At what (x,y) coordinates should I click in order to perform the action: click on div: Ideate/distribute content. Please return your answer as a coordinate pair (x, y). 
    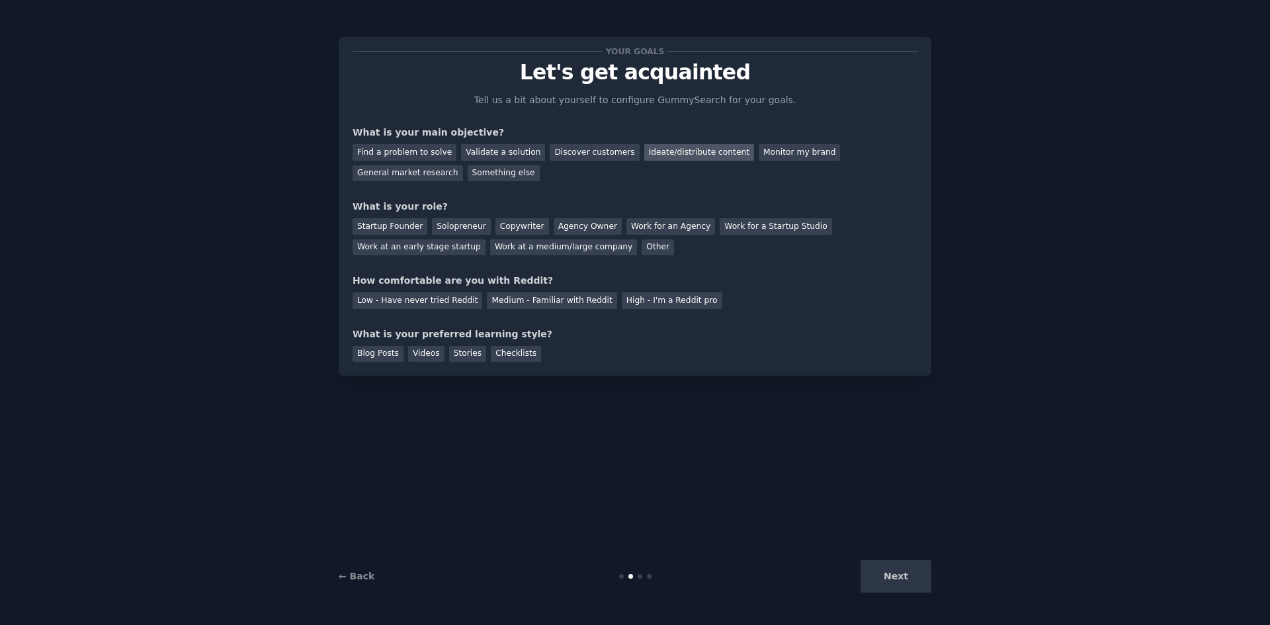
    Looking at the image, I should click on (699, 152).